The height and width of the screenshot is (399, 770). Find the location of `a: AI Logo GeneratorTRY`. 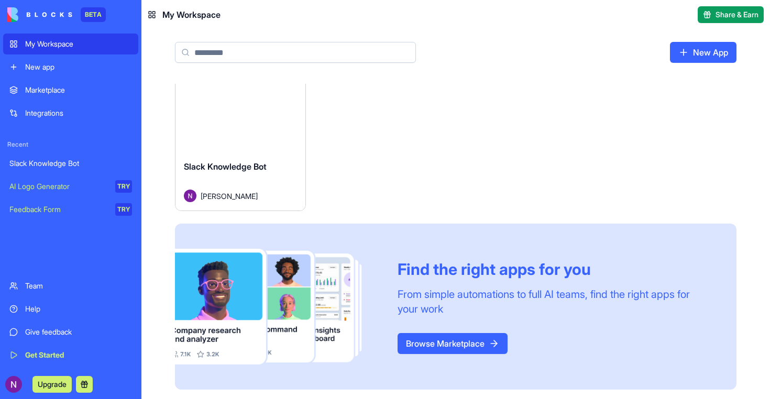

a: AI Logo GeneratorTRY is located at coordinates (71, 186).